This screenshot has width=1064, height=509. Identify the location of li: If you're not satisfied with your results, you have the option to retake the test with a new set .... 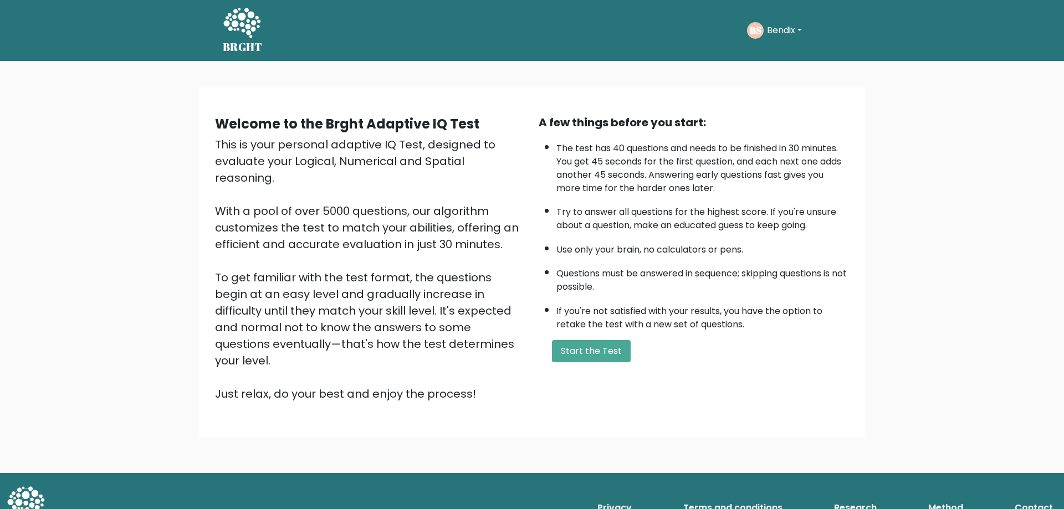
(703, 315).